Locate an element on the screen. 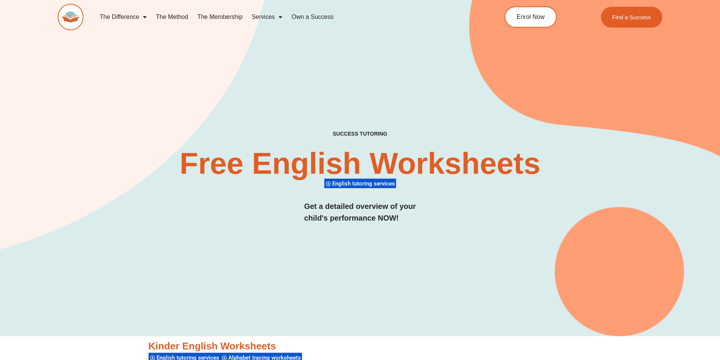 This screenshot has width=720, height=360. h3: Kinder English Worksheets is located at coordinates (360, 347).